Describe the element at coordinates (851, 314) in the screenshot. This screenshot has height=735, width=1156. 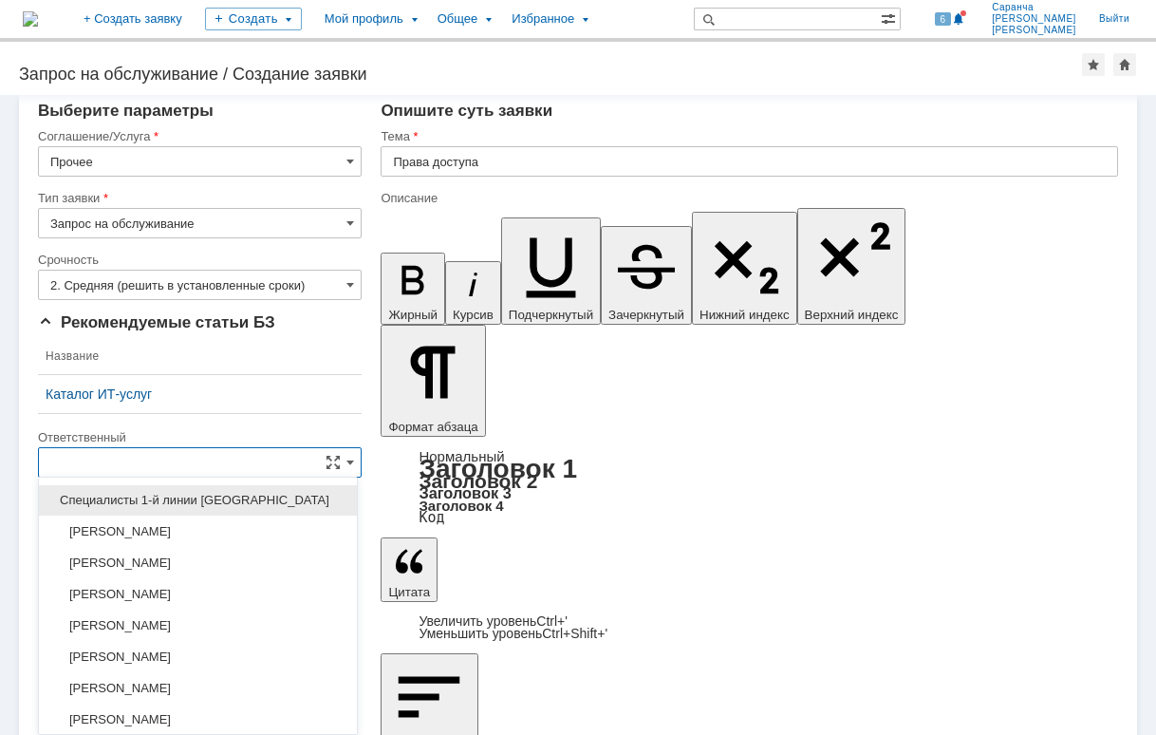
I see `span: Верхний индекс` at that location.